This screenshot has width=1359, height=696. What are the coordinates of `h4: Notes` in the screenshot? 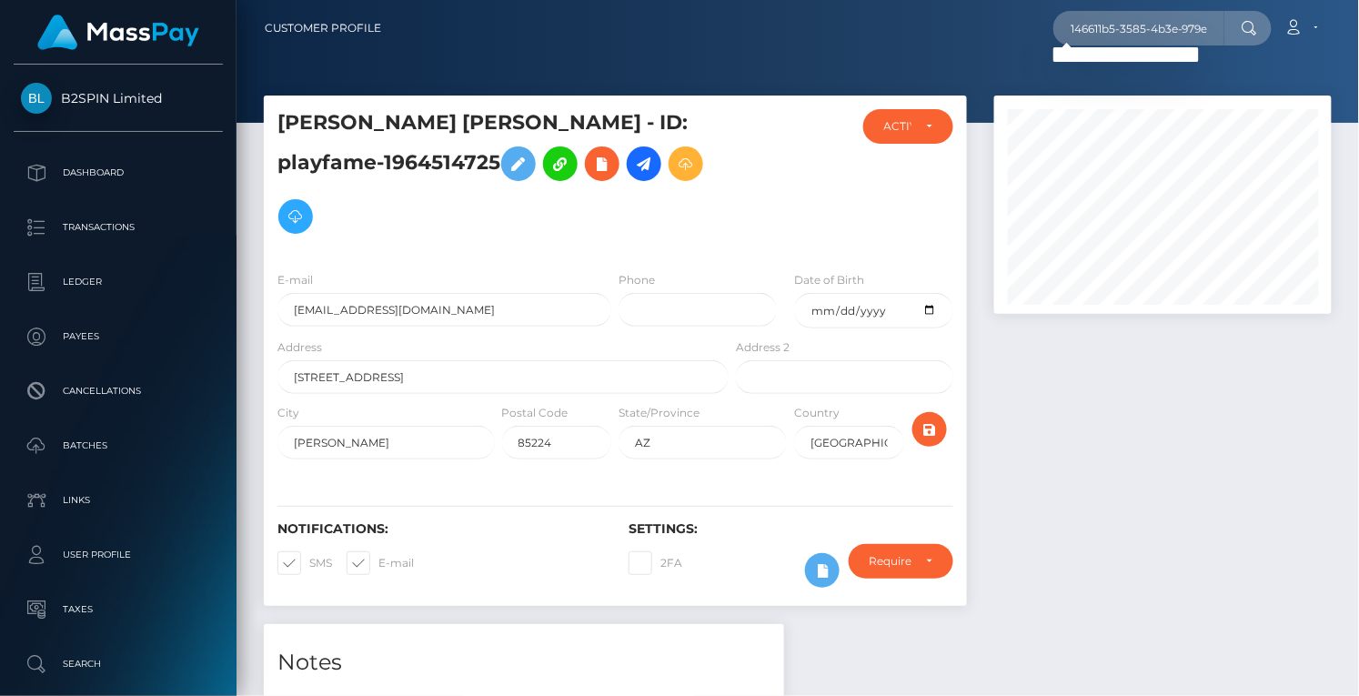 It's located at (524, 662).